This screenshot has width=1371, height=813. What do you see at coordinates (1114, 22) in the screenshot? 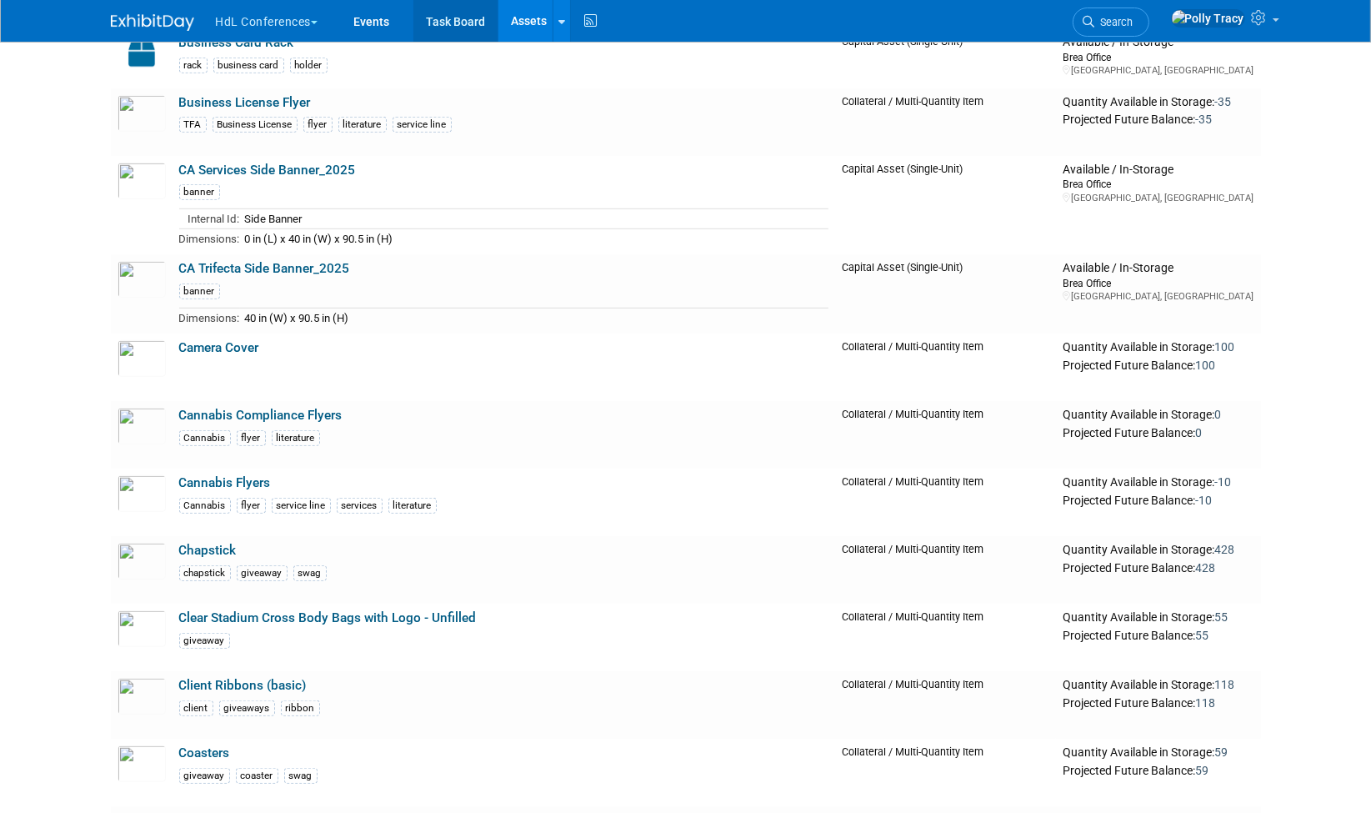
I see `span: Search` at bounding box center [1114, 22].